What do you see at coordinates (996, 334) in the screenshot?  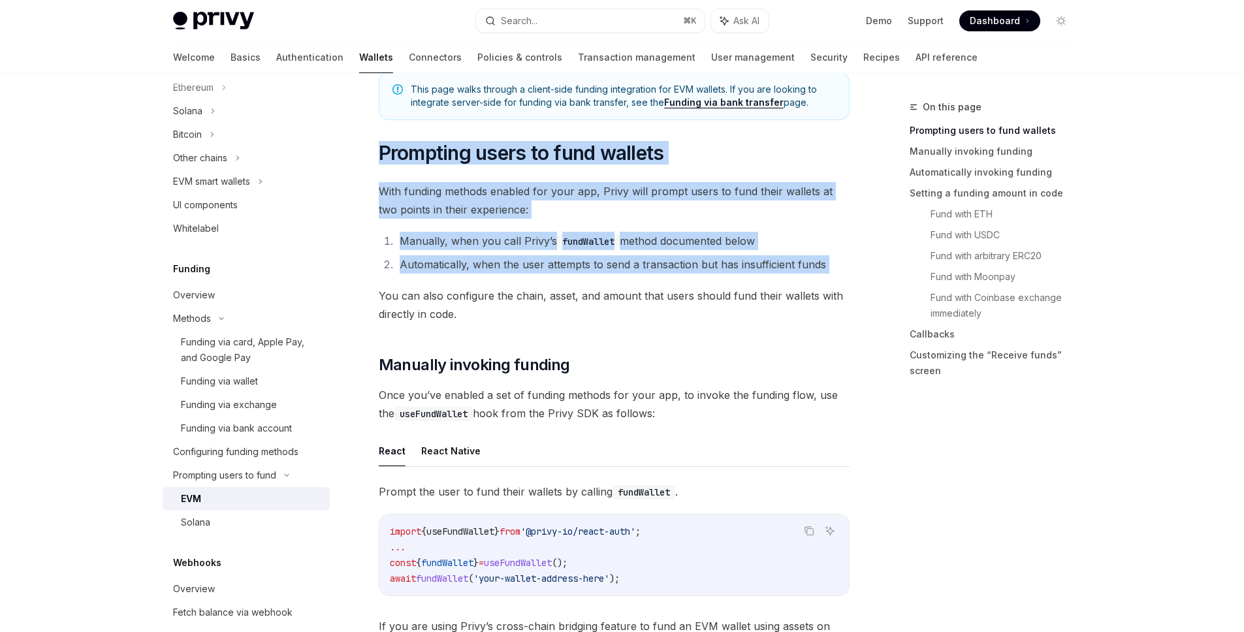 I see `a: Callbacks` at bounding box center [996, 334].